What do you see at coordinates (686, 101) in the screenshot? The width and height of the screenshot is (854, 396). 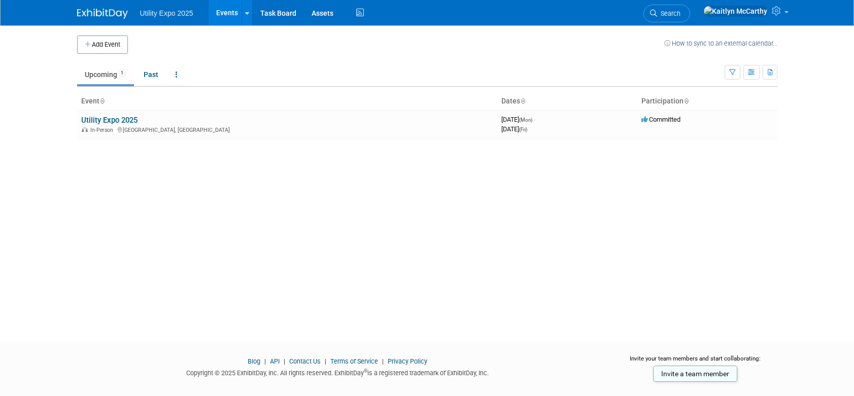 I see `a: Sort by Participation Type` at bounding box center [686, 101].